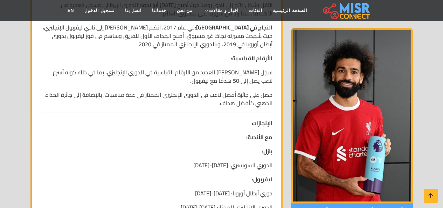 This screenshot has height=208, width=443. I want to click on a: اتصل بنا, so click(133, 11).